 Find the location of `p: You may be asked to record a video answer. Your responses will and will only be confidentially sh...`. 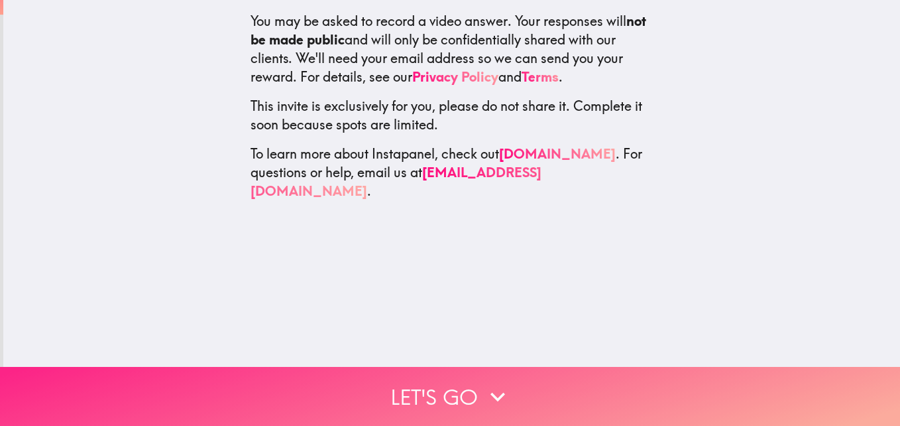

p: You may be asked to record a video answer. Your responses will and will only be confidentially sh... is located at coordinates (452, 49).